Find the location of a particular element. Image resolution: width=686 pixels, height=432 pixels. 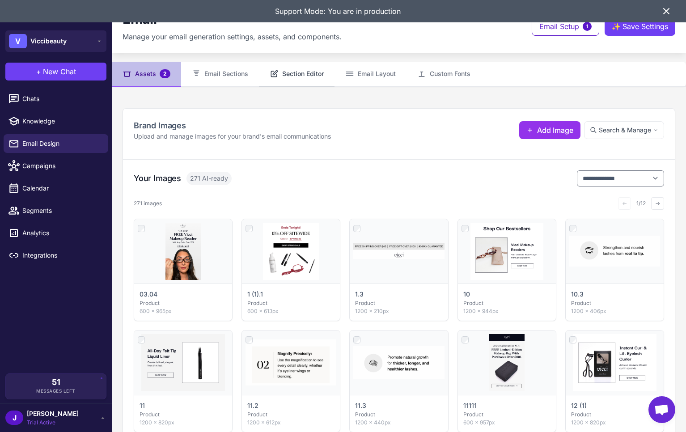

span: Chats is located at coordinates (62, 99).